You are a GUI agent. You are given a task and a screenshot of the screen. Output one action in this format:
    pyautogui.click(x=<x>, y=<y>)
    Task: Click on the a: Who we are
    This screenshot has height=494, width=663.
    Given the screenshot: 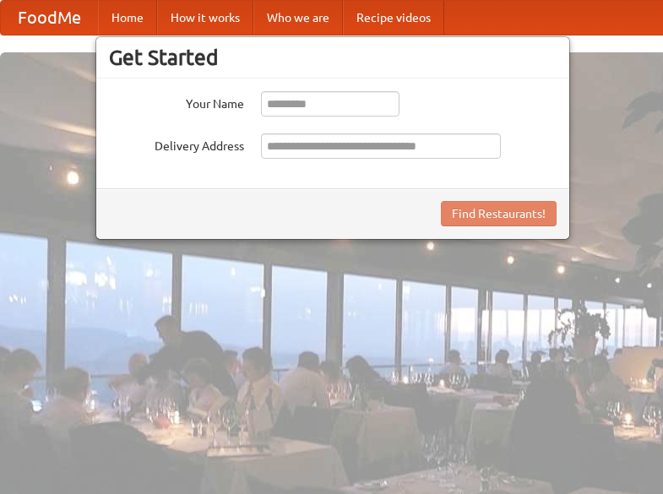 What is the action you would take?
    pyautogui.click(x=298, y=18)
    